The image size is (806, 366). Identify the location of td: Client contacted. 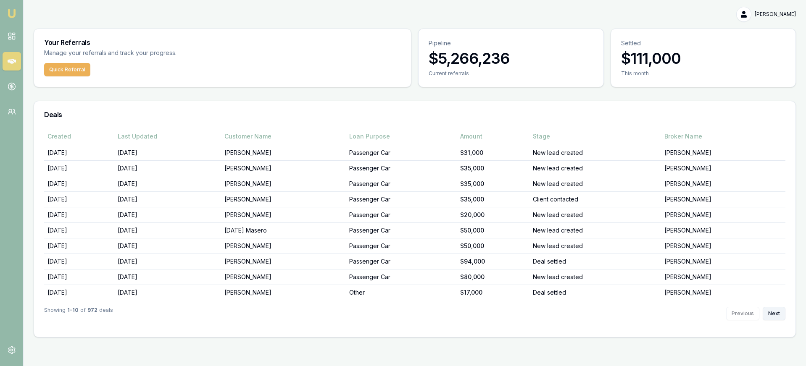
(595, 199).